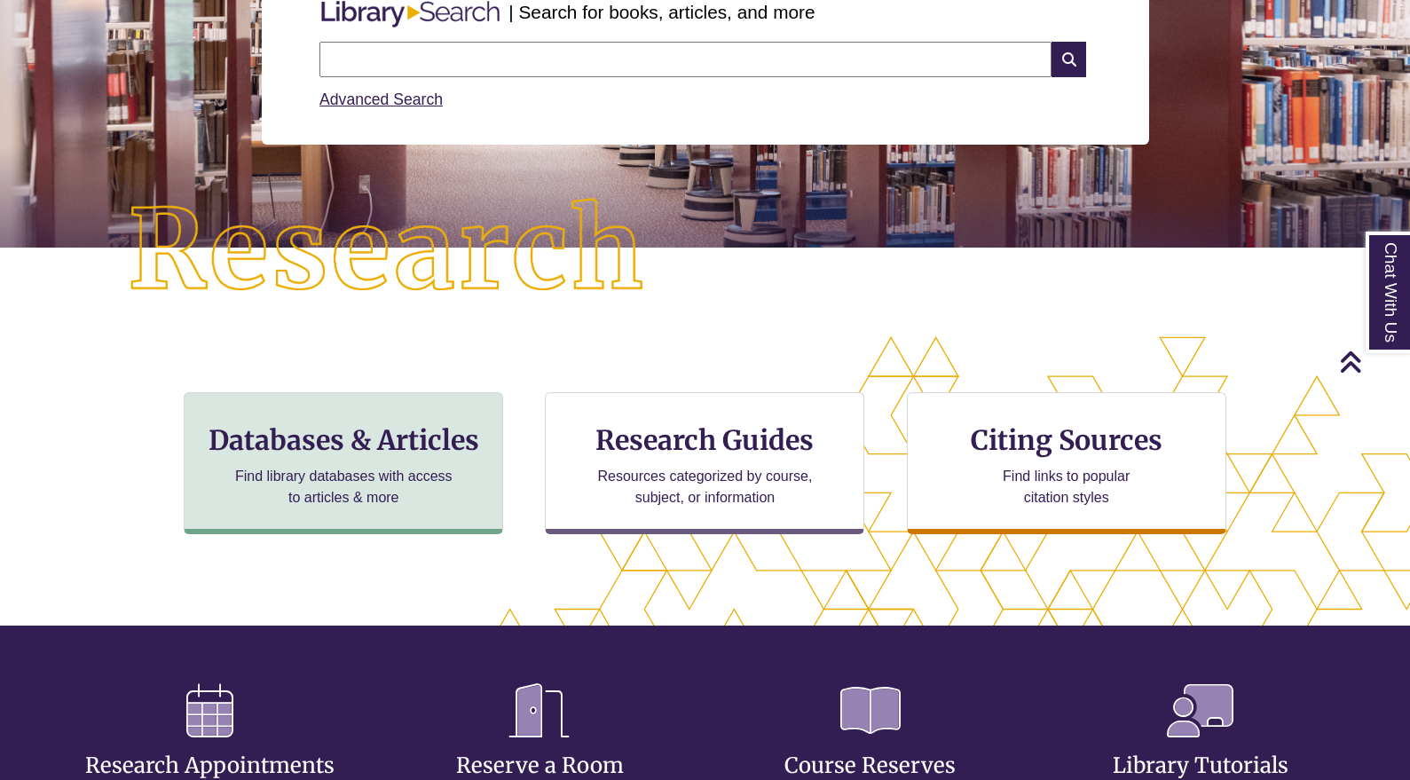 The width and height of the screenshot is (1410, 780). Describe the element at coordinates (381, 99) in the screenshot. I see `a: Advanced Search` at that location.